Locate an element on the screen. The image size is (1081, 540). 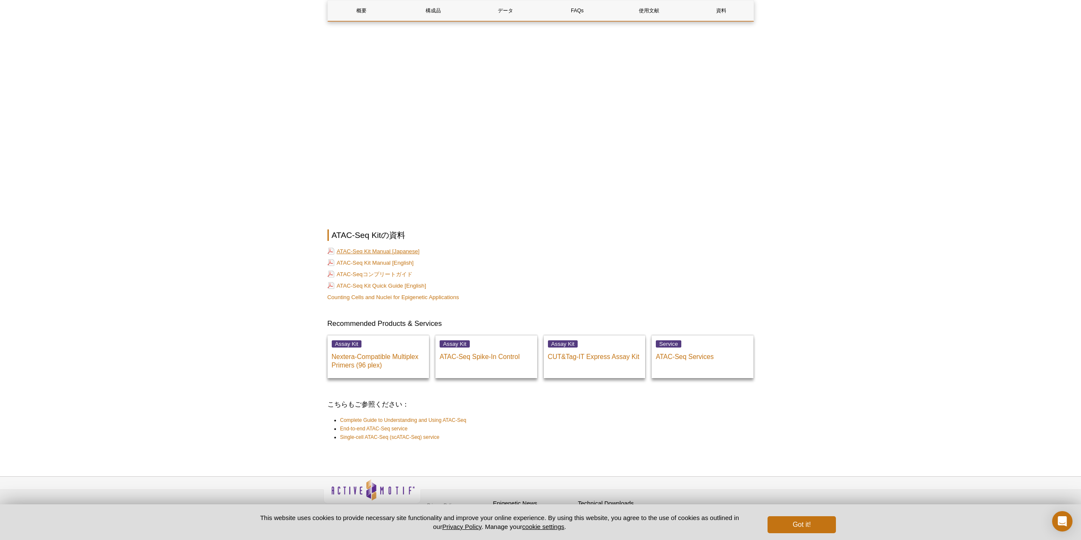
a: Assay Kit CUT&Tag-IT Express Assay Kit is located at coordinates (595, 357).